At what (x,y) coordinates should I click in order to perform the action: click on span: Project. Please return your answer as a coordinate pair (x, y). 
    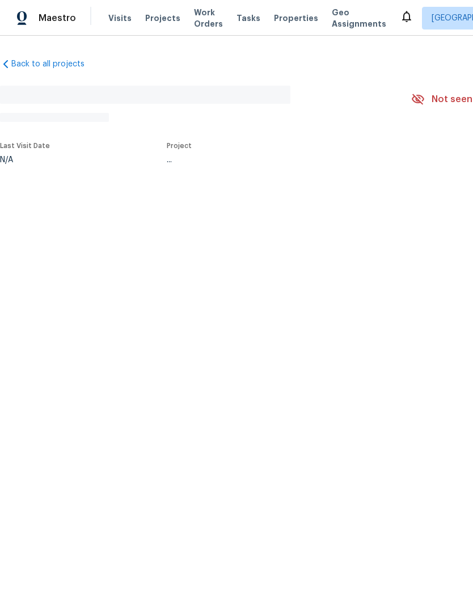
    Looking at the image, I should click on (179, 146).